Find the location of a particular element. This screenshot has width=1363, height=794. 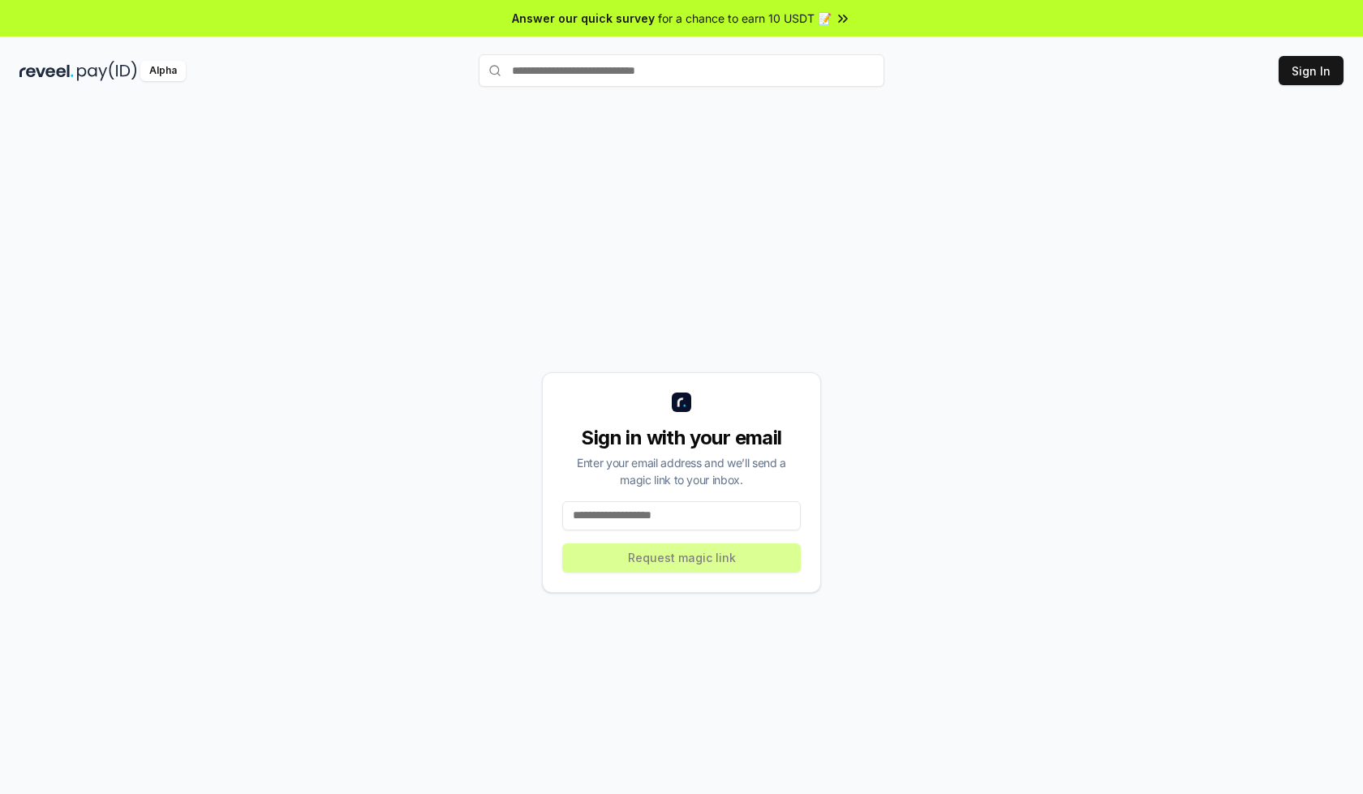

span: Answer our quick survey is located at coordinates (583, 18).